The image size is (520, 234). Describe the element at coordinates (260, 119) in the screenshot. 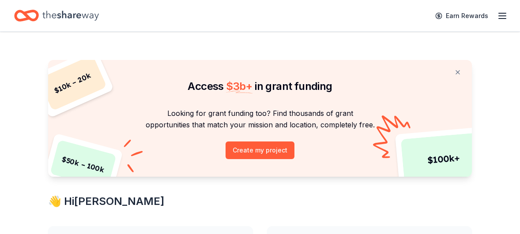

I see `p: Looking for grant funding too? Find thousands of grant opportunities that match your mission and ...` at that location.